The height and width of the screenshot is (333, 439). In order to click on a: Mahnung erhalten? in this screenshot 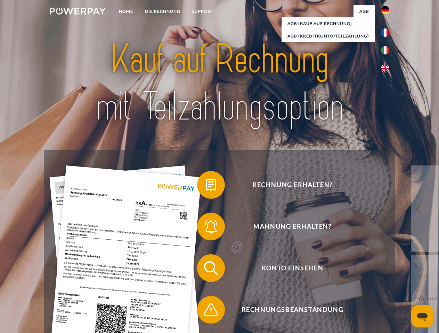, I will do `click(287, 227)`.